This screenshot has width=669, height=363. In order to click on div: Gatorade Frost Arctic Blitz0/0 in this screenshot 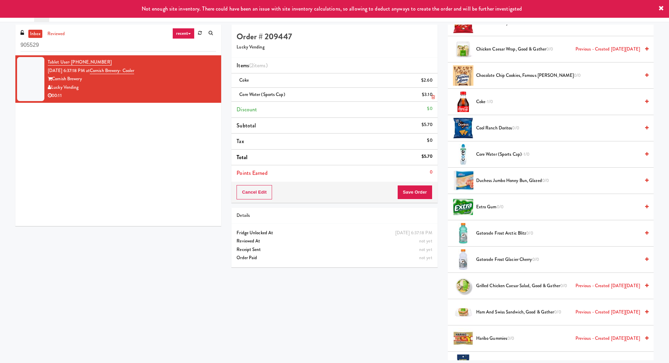, I will do `click(561, 233)`.